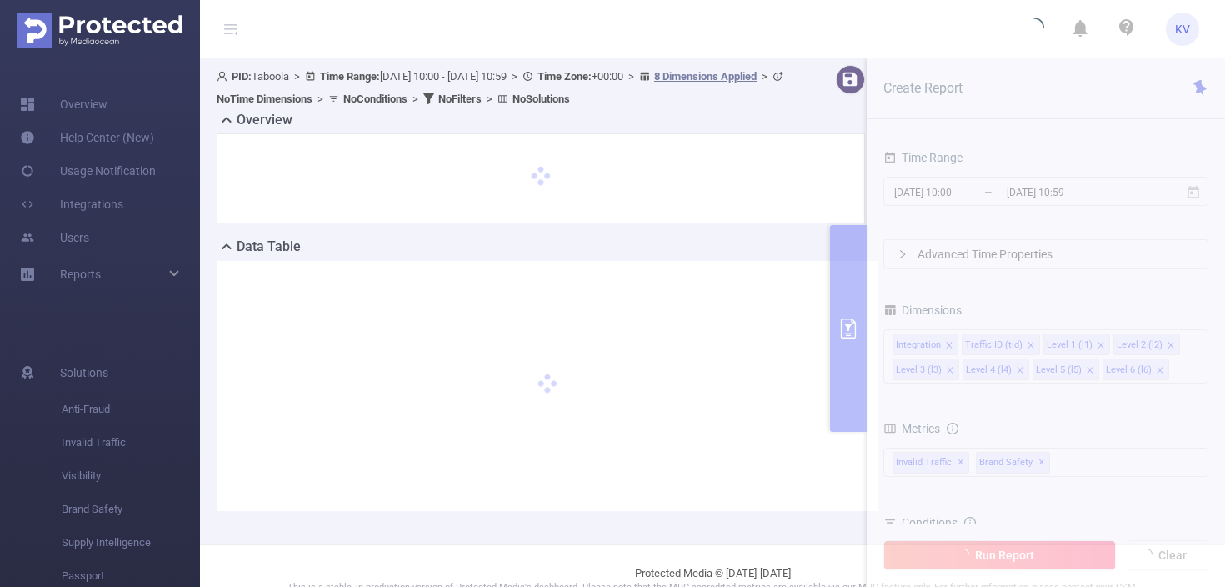 The width and height of the screenshot is (1225, 587). Describe the element at coordinates (1183, 29) in the screenshot. I see `span: KV` at that location.